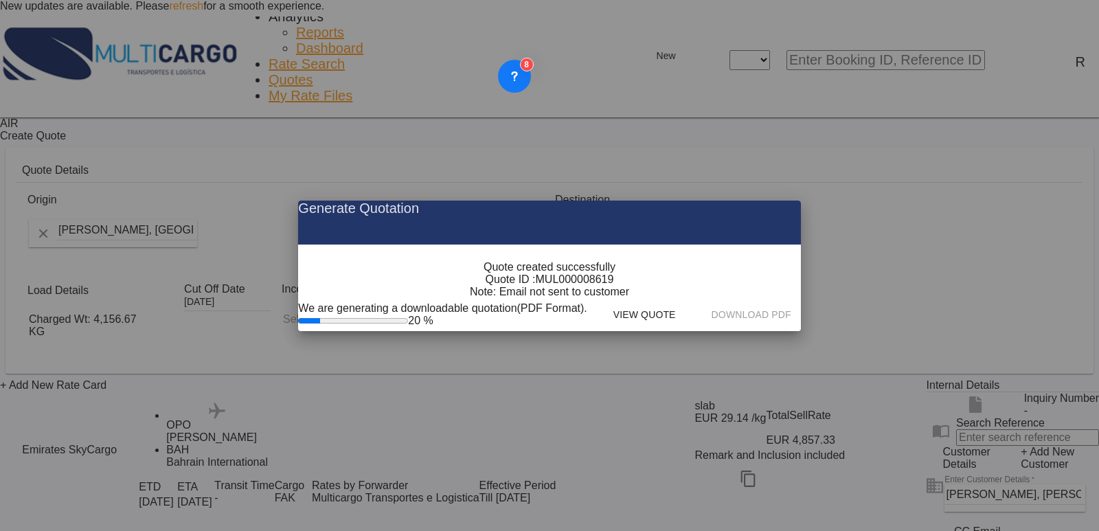 The width and height of the screenshot is (1099, 531). I want to click on md-icon: icon-download, so click(703, 315).